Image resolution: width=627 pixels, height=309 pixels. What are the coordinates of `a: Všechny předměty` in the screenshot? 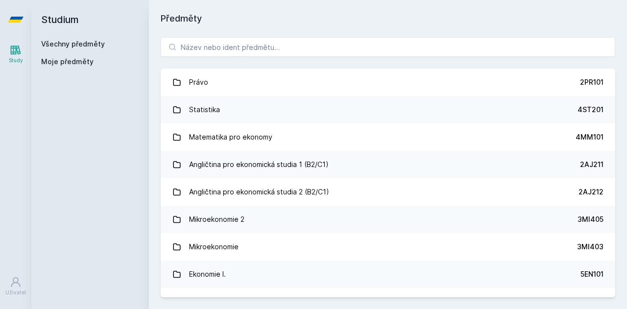 It's located at (73, 44).